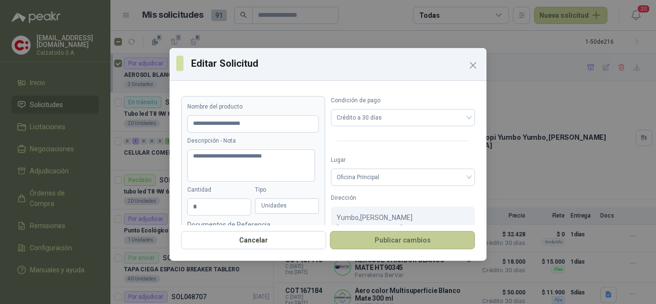 This screenshot has width=656, height=304. Describe the element at coordinates (403, 160) in the screenshot. I see `label: Lugar` at that location.